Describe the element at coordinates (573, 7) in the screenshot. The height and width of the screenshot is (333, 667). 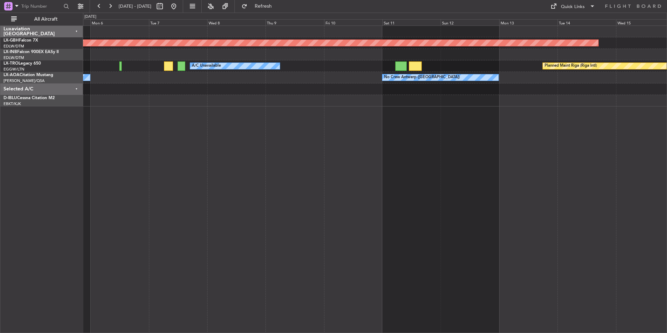
I see `div: Quick Links` at that location.